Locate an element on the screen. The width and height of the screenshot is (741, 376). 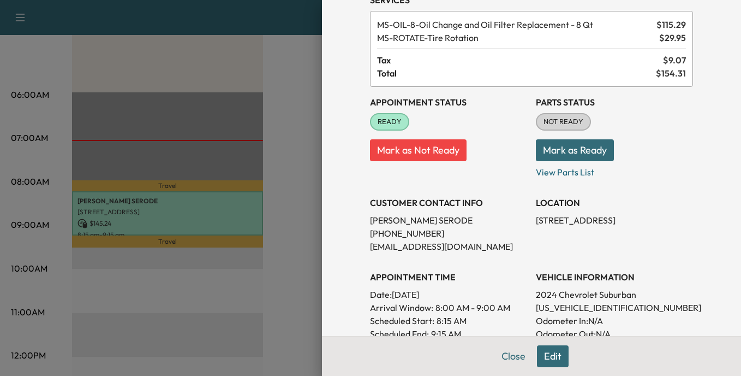
span: NOT READY is located at coordinates (563, 122).